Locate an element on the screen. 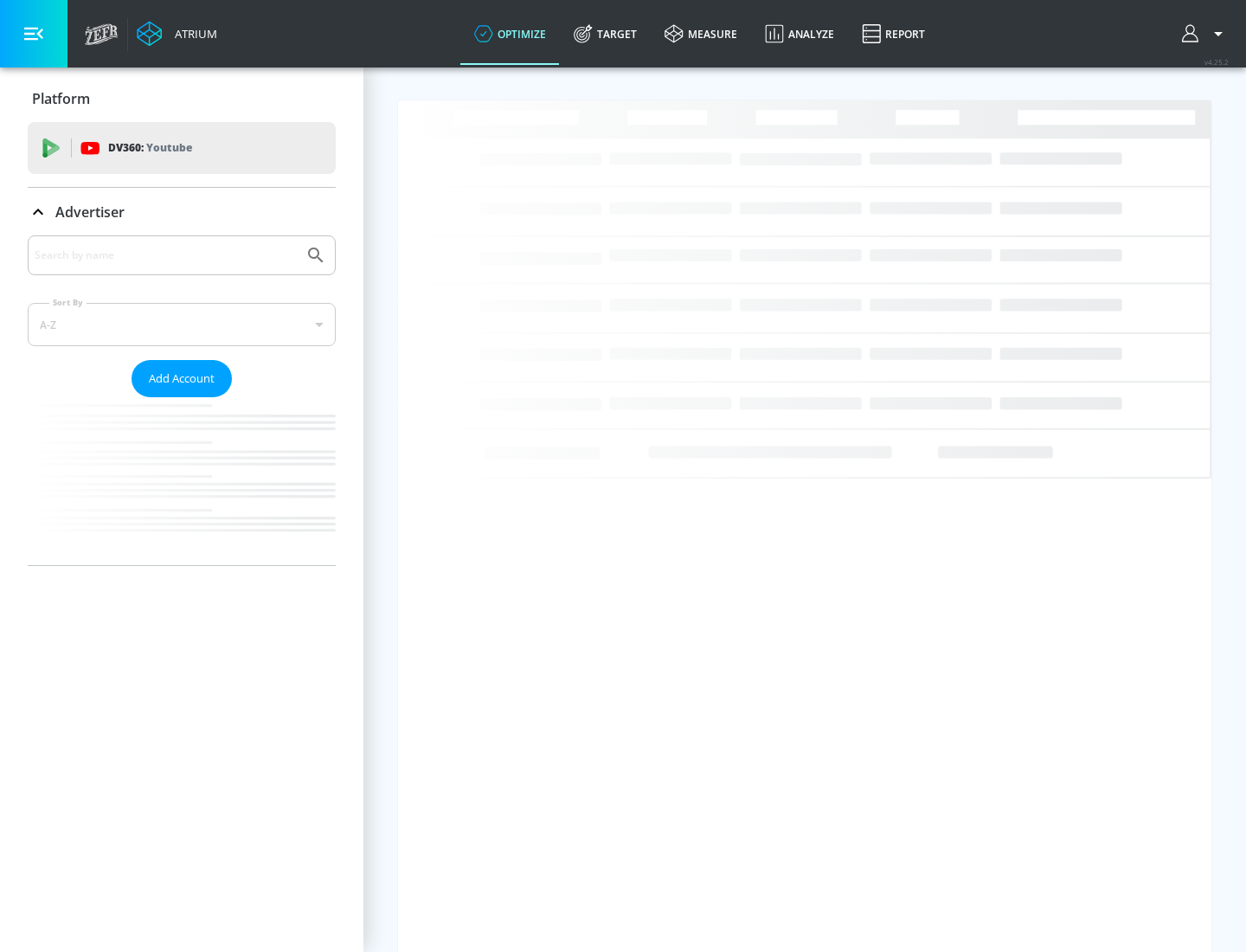 The image size is (1246, 952). a: measure is located at coordinates (701, 34).